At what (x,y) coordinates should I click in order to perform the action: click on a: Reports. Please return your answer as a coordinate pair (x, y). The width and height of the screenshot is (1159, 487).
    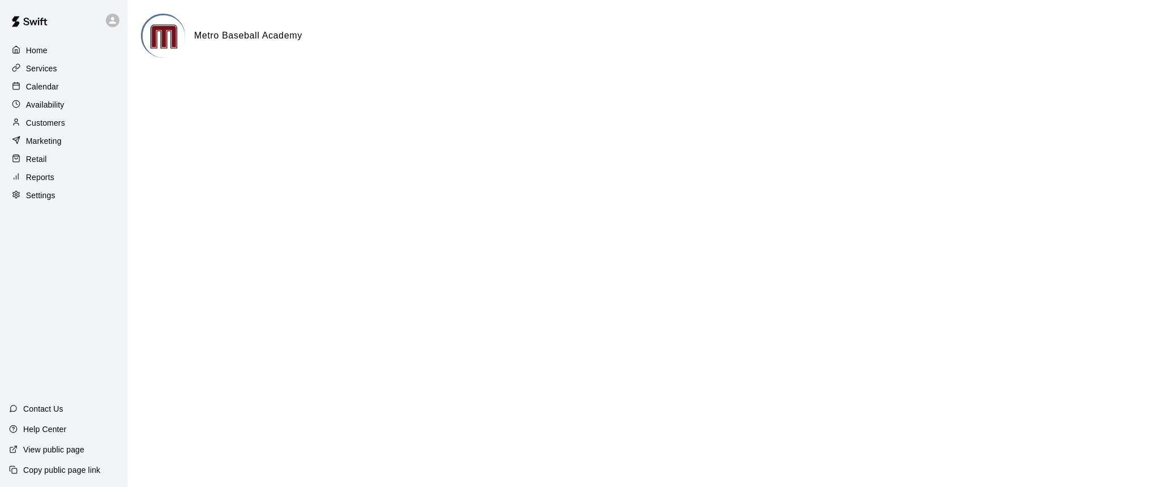
    Looking at the image, I should click on (63, 177).